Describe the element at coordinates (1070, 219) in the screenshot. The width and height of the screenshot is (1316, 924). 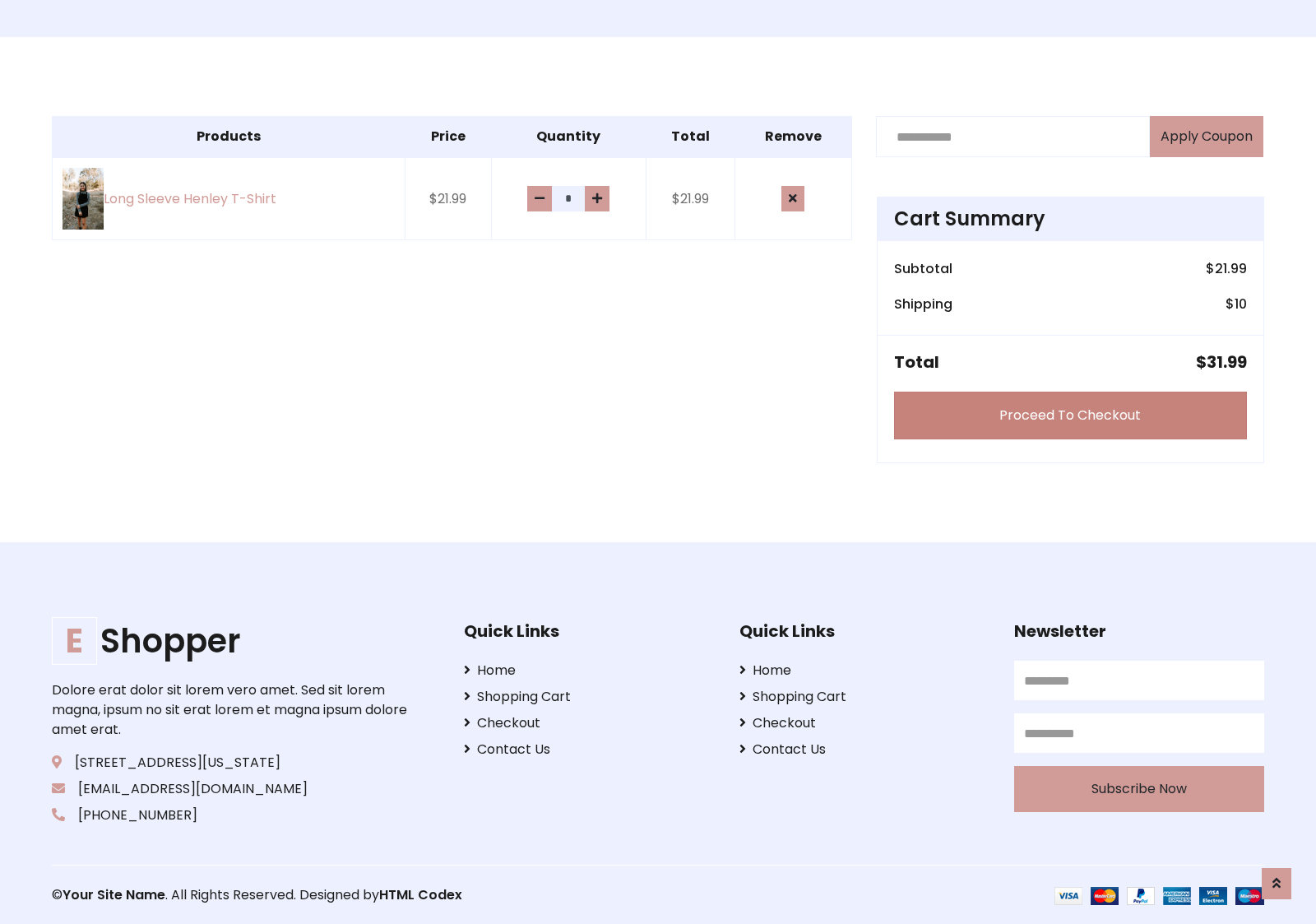
I see `h4: Cart Summary` at that location.